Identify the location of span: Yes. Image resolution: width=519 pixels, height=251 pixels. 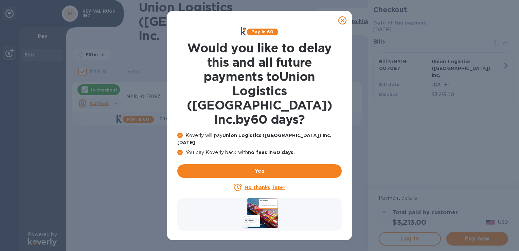
(260, 171).